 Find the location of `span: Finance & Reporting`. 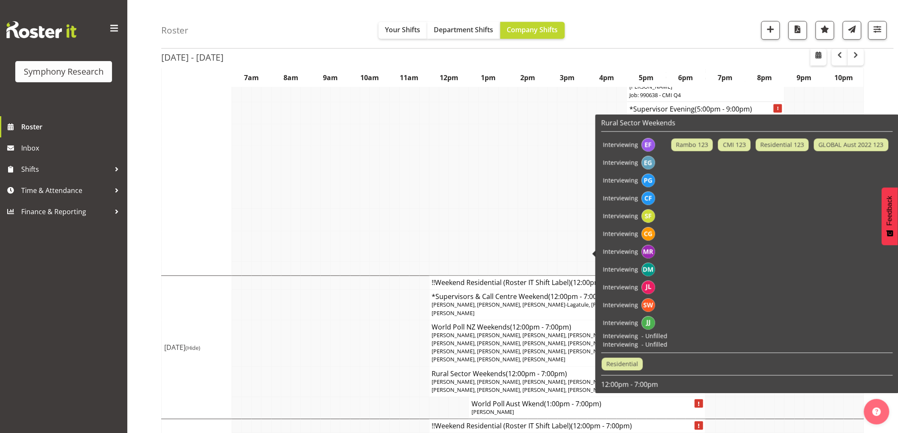

span: Finance & Reporting is located at coordinates (66, 212).